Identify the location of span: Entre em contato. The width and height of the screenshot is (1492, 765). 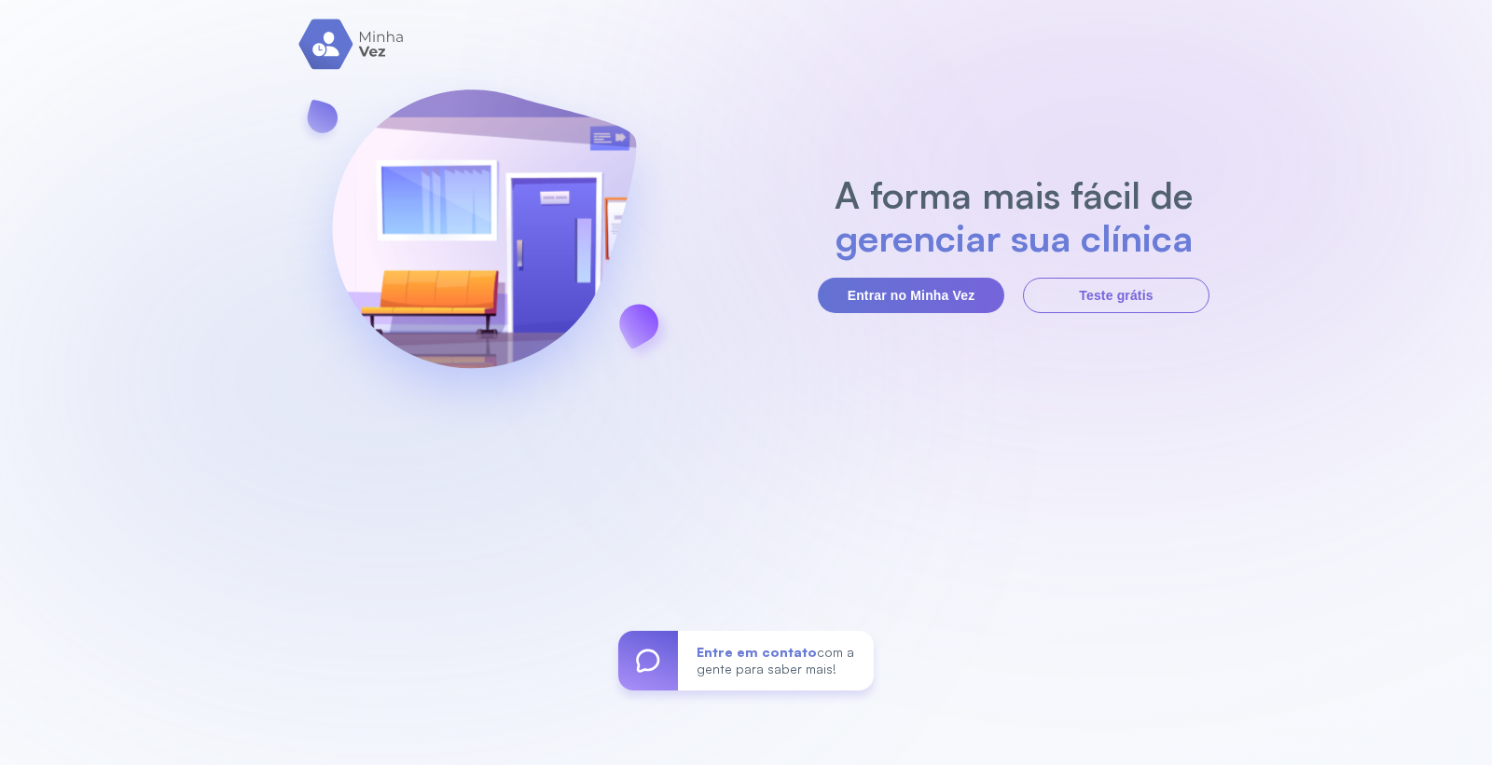
(756, 652).